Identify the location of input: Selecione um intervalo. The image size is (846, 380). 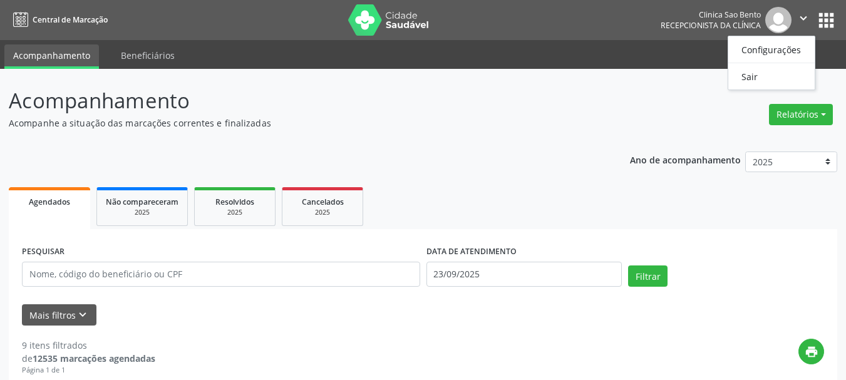
(524, 274).